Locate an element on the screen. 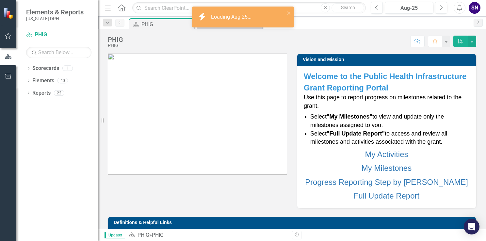 This screenshot has width=486, height=241. a: My Activities is located at coordinates (387, 154).